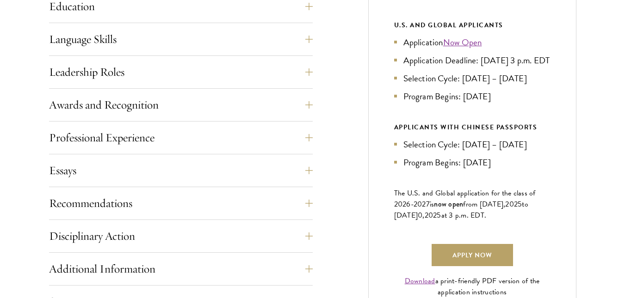  What do you see at coordinates (181, 39) in the screenshot?
I see `button: Language Skills` at bounding box center [181, 39].